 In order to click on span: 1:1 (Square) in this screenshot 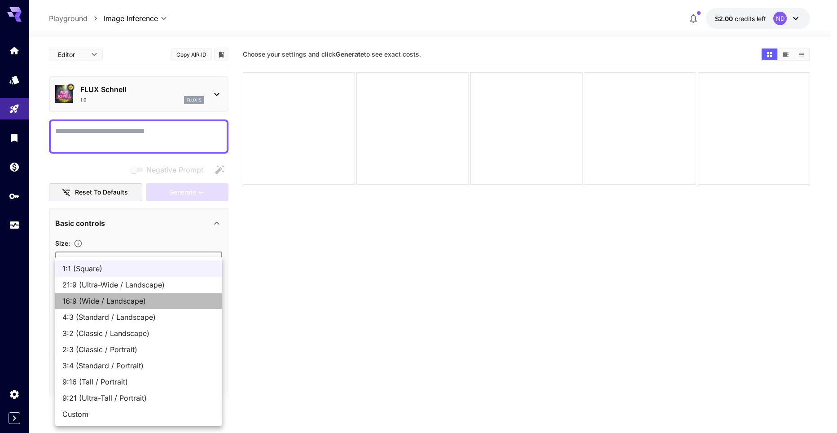, I will do `click(139, 268)`.